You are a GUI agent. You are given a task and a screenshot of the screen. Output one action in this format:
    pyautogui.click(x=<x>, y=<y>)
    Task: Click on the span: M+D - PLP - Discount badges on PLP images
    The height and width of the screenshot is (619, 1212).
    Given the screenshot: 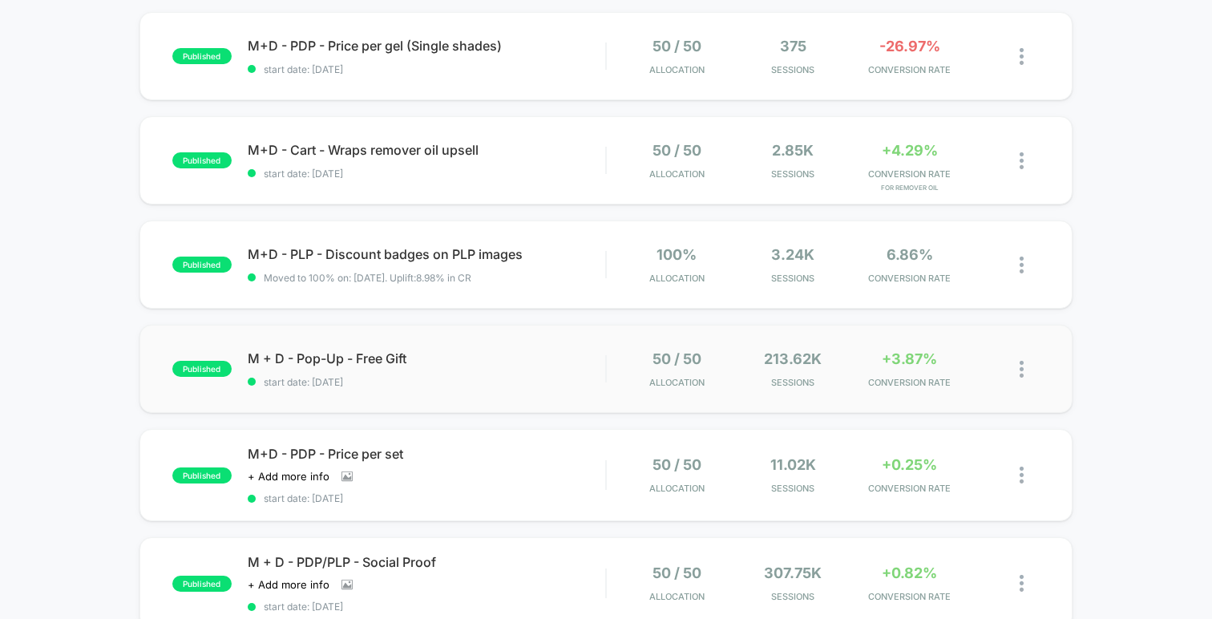 What is the action you would take?
    pyautogui.click(x=427, y=254)
    